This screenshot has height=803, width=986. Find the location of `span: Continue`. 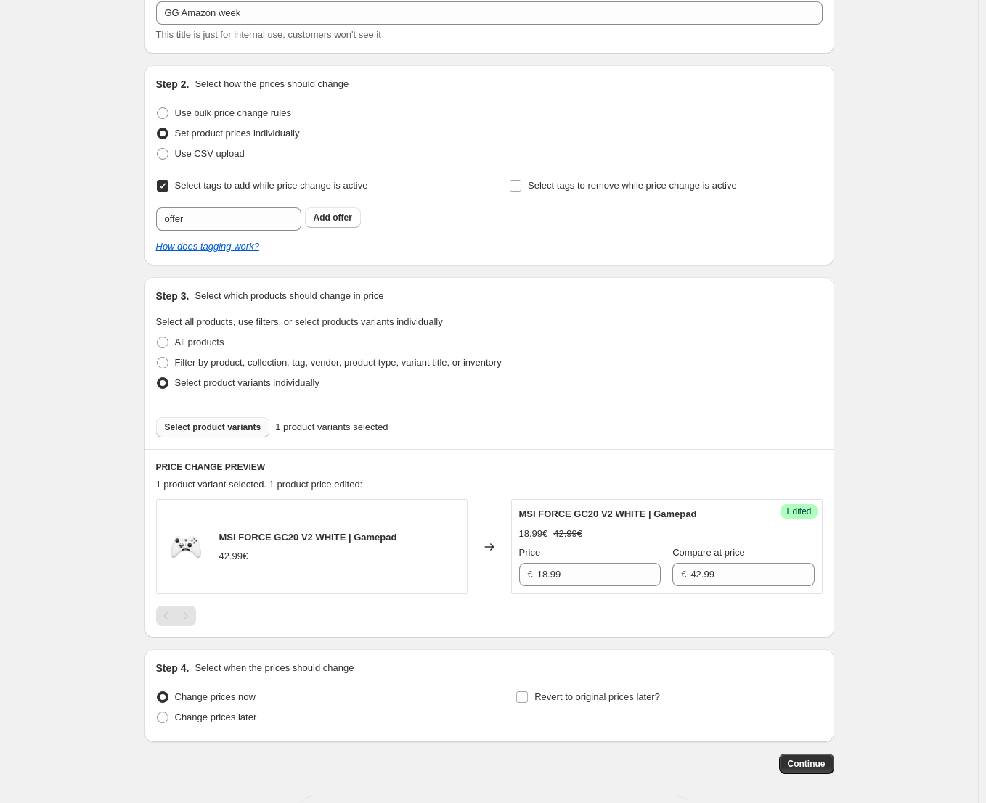

span: Continue is located at coordinates (806, 764).